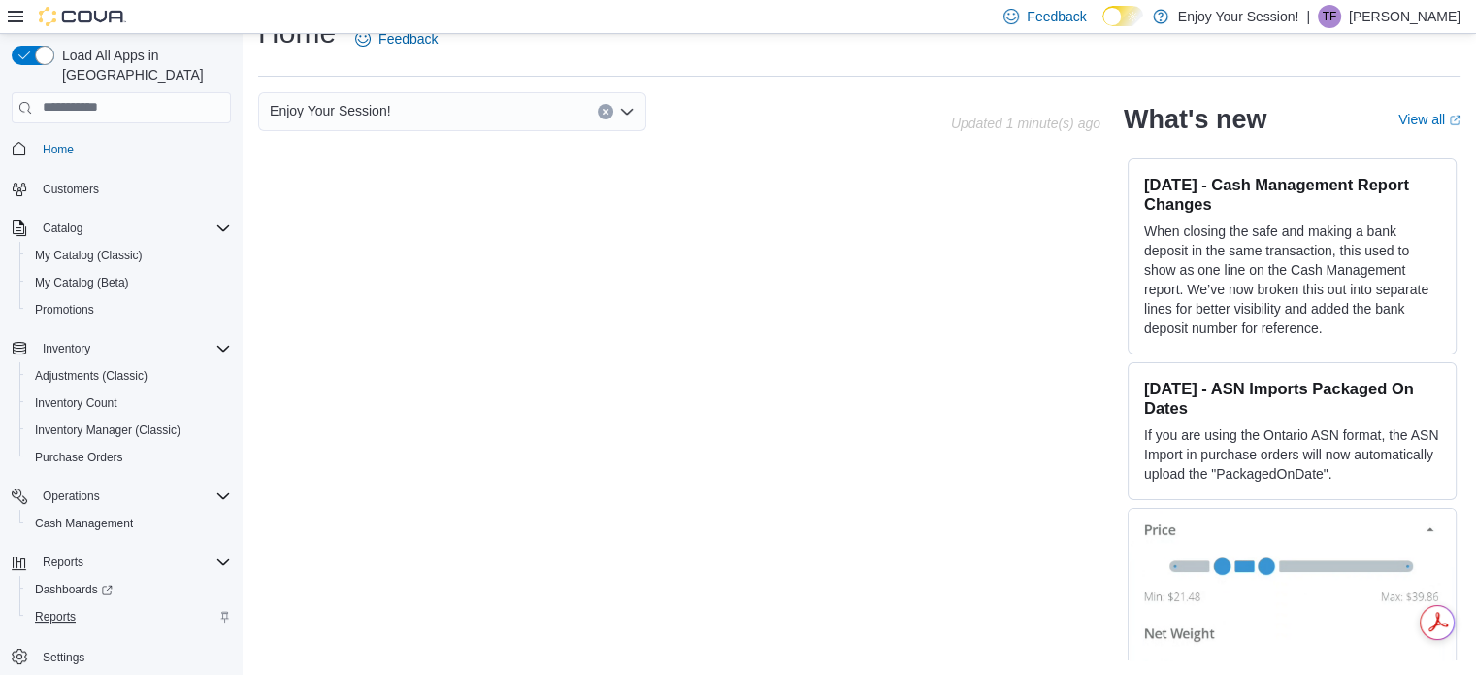  I want to click on button: Home, so click(121, 148).